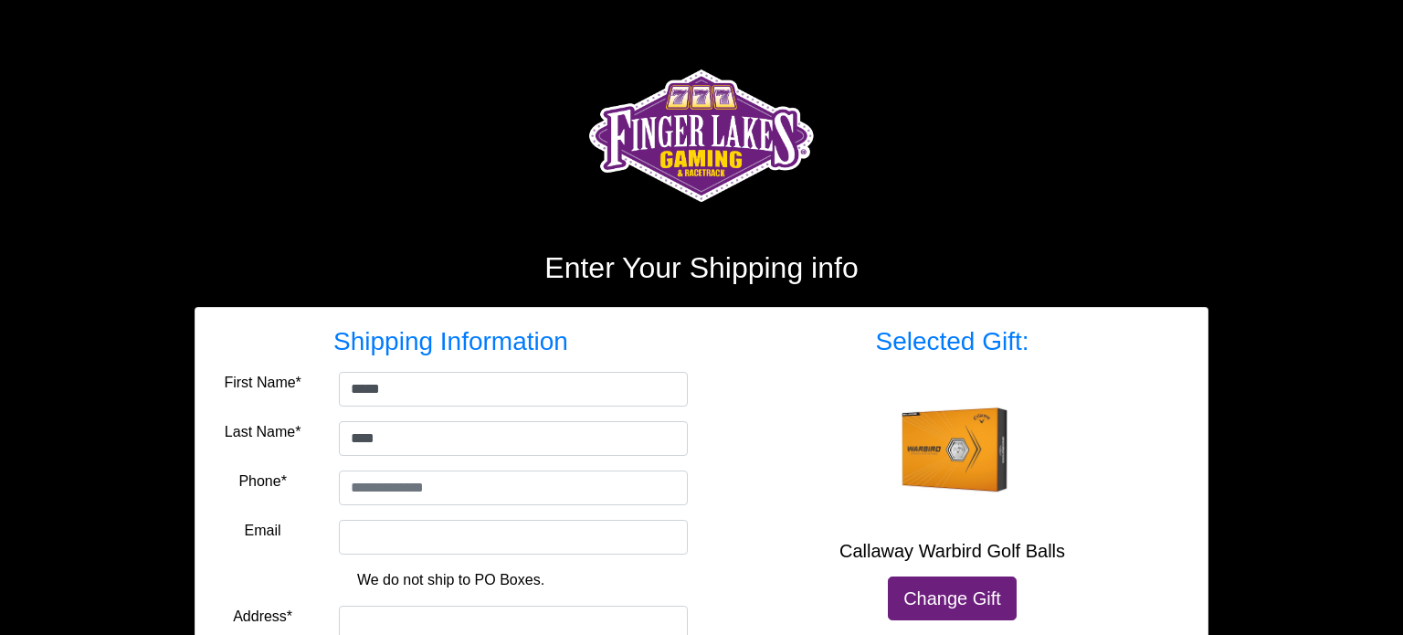 The width and height of the screenshot is (1403, 635). I want to click on h2: Enter Your Shipping info, so click(701, 268).